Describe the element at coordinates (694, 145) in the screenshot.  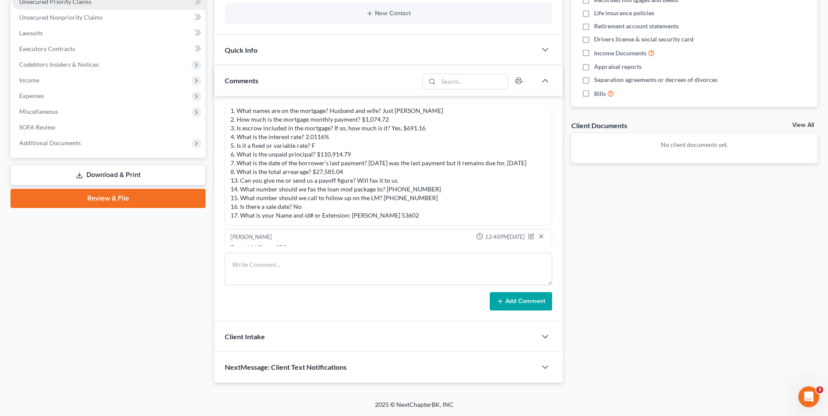
I see `p: No client documents yet.` at that location.